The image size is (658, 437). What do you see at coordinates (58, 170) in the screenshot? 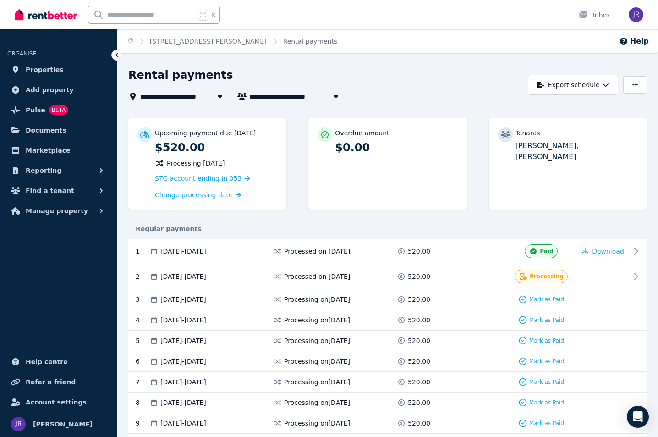
I see `button: Reporting` at bounding box center [58, 170].